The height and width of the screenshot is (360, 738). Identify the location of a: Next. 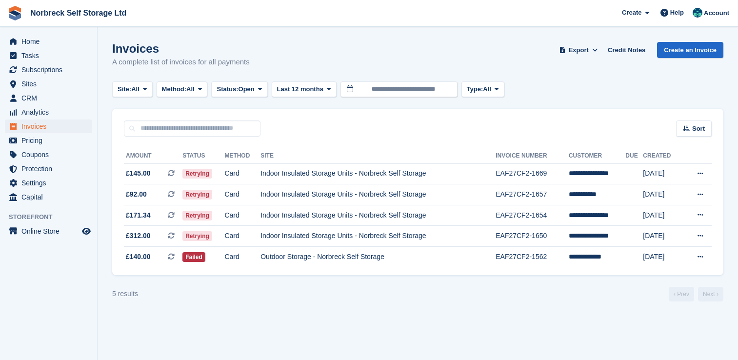
(711, 294).